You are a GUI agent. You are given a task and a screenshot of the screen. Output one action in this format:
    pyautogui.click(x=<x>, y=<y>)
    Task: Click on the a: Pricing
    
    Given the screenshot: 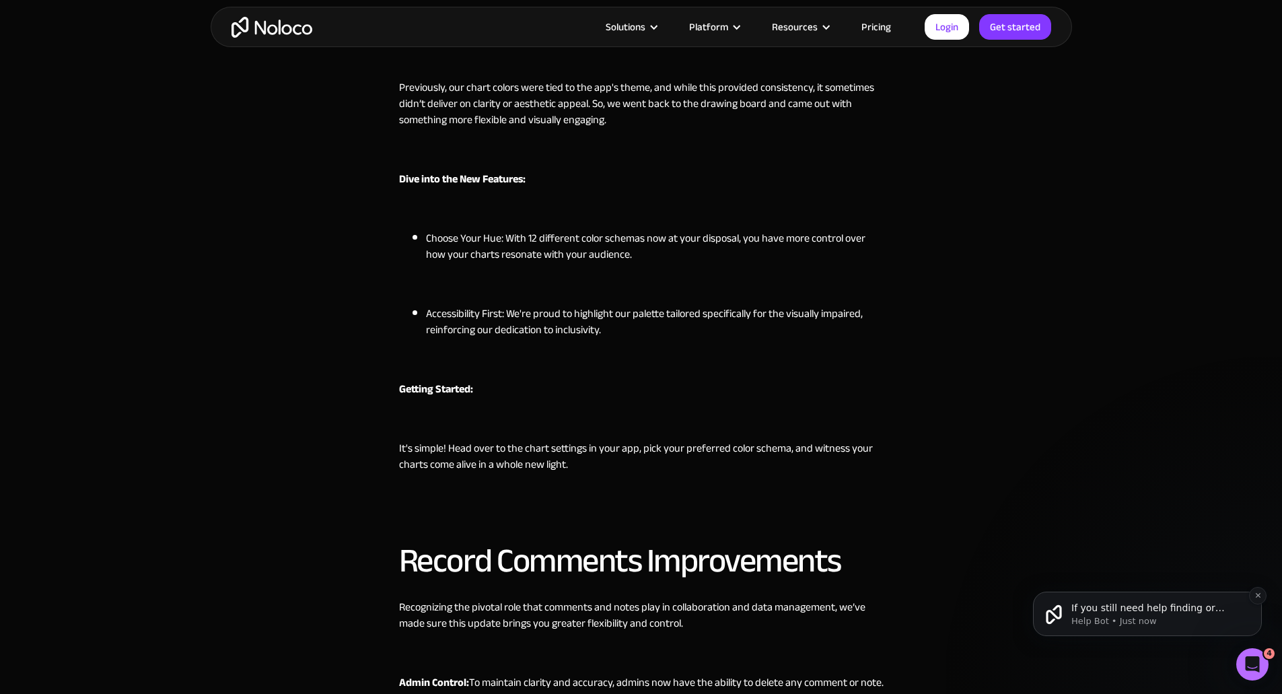 What is the action you would take?
    pyautogui.click(x=876, y=27)
    